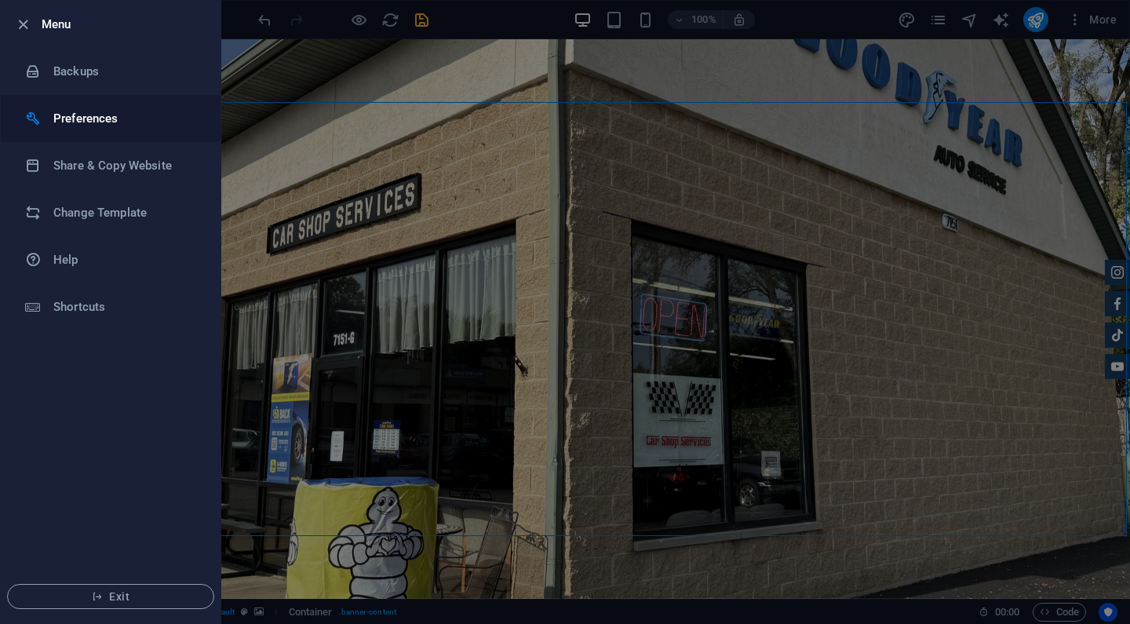  I want to click on button: Exit, so click(111, 596).